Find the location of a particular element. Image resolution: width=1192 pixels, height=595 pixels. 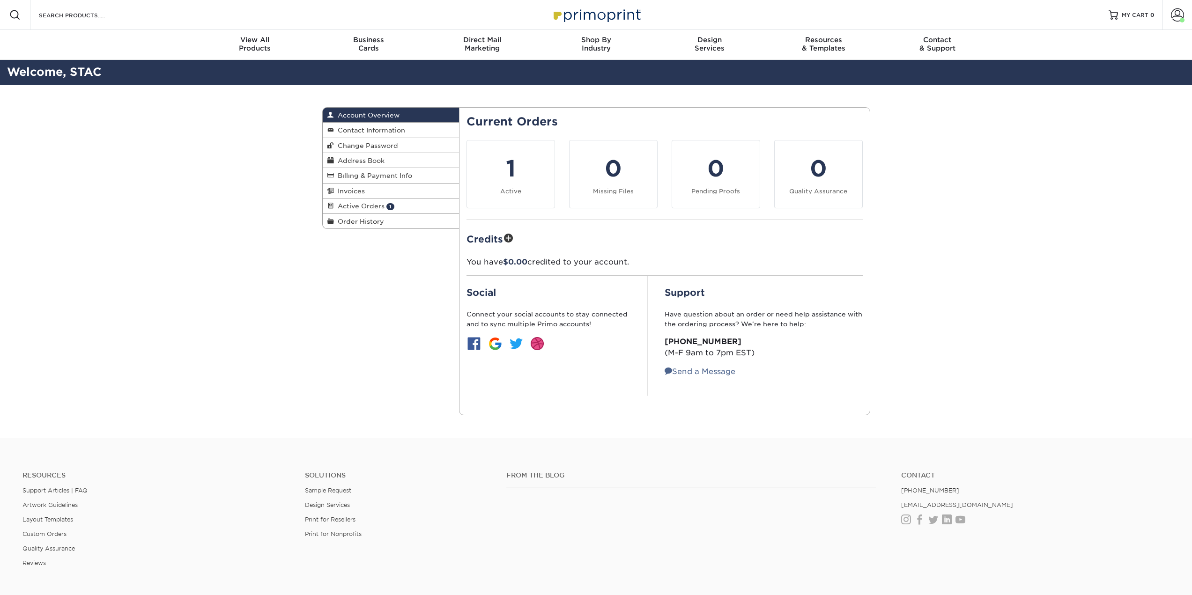

div: Cards is located at coordinates (368, 44).